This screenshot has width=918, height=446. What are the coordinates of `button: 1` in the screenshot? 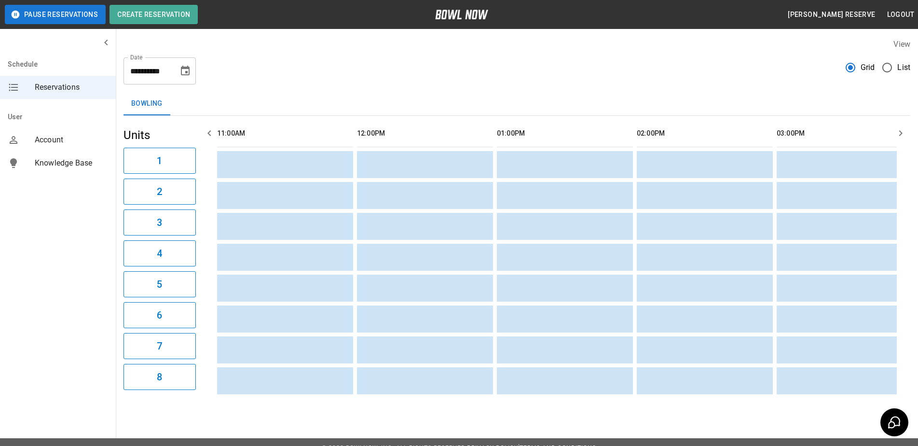 It's located at (160, 161).